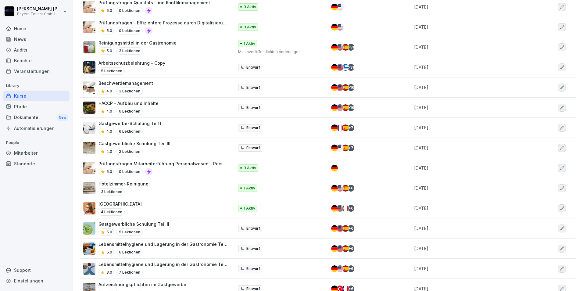 The width and height of the screenshot is (583, 291). I want to click on p: Prüfungsfragen Mitarbeiterführung Personalwesen - Persönlichkeitsentwicklung II, so click(163, 164).